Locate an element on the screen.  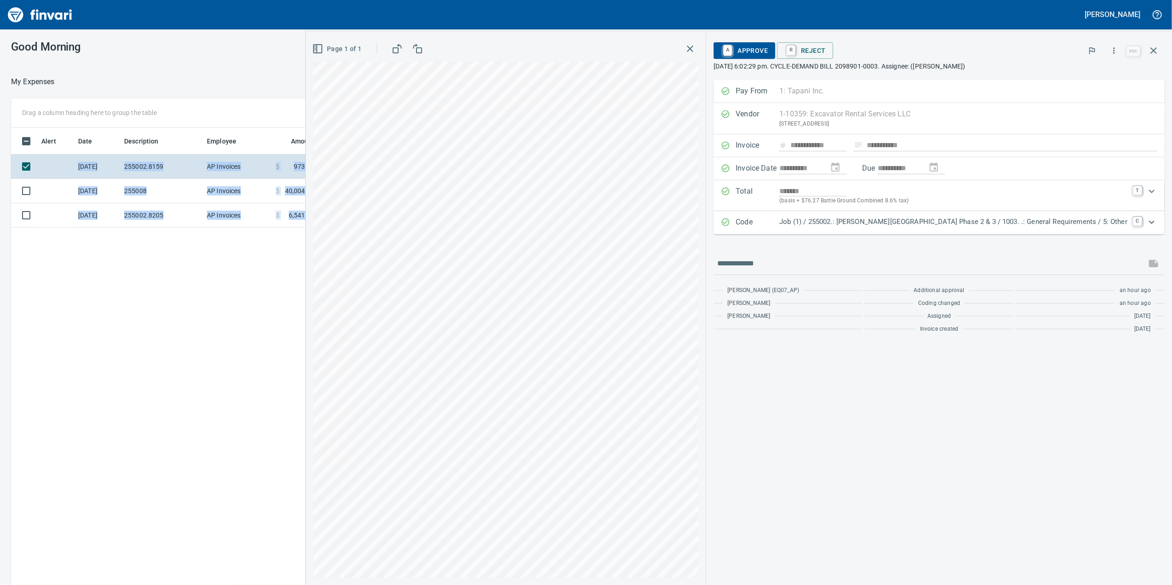
span: 6,541.09 is located at coordinates (302, 215).